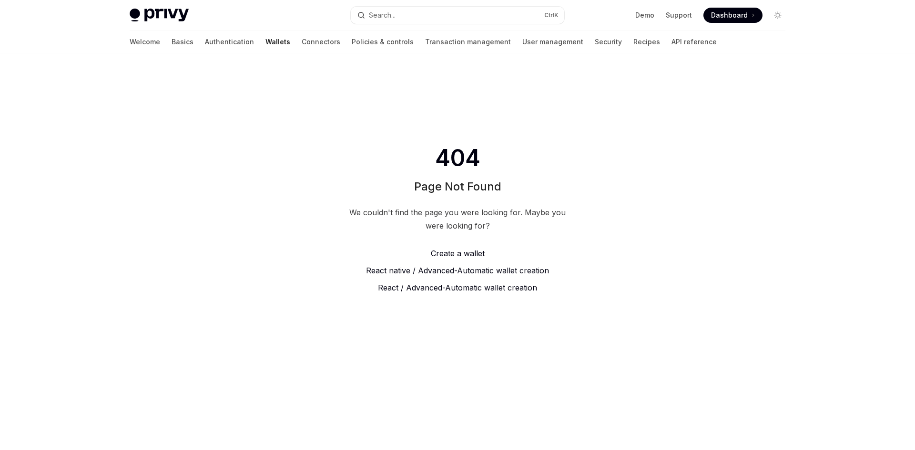 This screenshot has height=450, width=915. What do you see at coordinates (458, 187) in the screenshot?
I see `h1: Page Not Found` at bounding box center [458, 187].